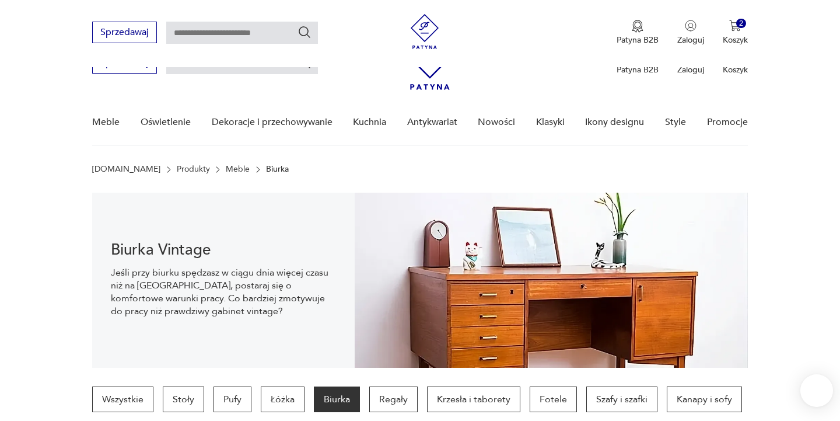 This screenshot has width=840, height=421. Describe the element at coordinates (691, 33) in the screenshot. I see `button: Zaloguj` at that location.